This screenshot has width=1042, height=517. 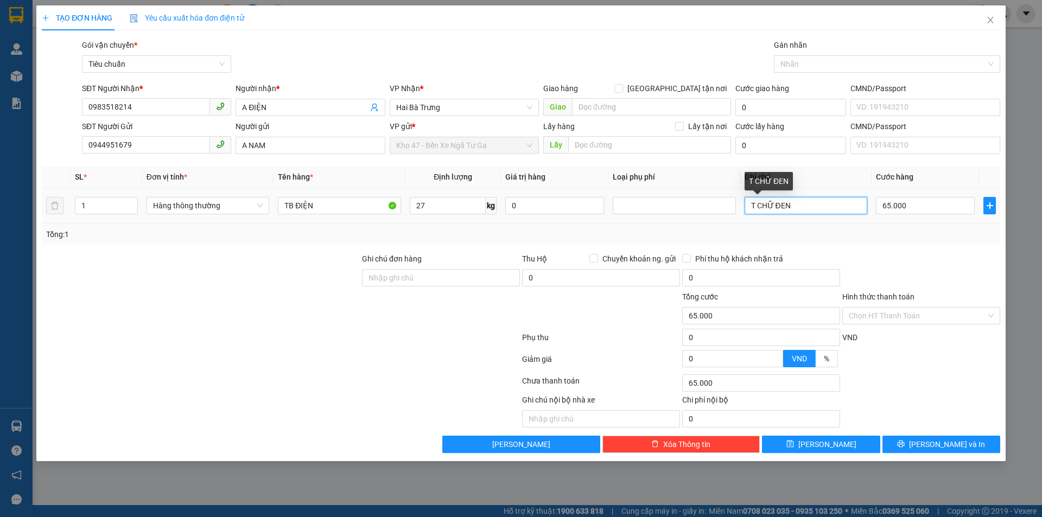 What do you see at coordinates (674, 177) in the screenshot?
I see `th: Loại phụ phí` at bounding box center [674, 177].